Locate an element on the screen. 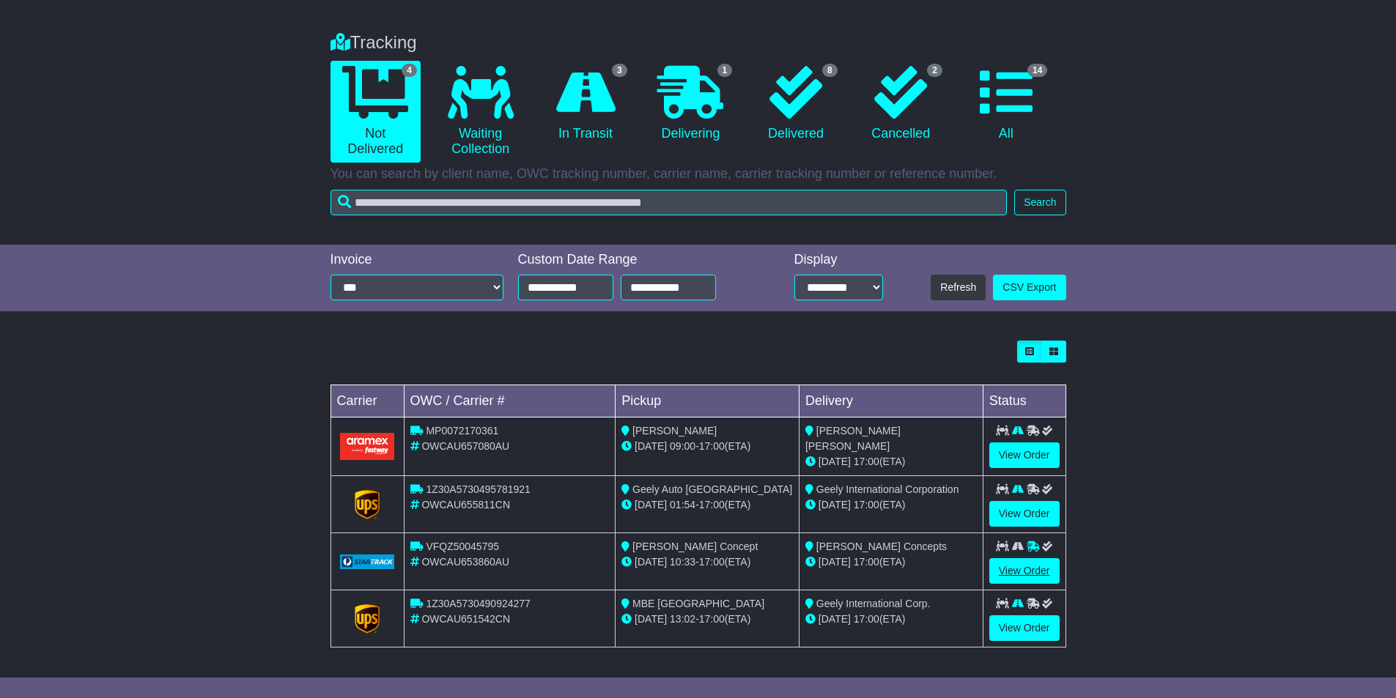 This screenshot has width=1396, height=698. div: Tracking is located at coordinates (698, 43).